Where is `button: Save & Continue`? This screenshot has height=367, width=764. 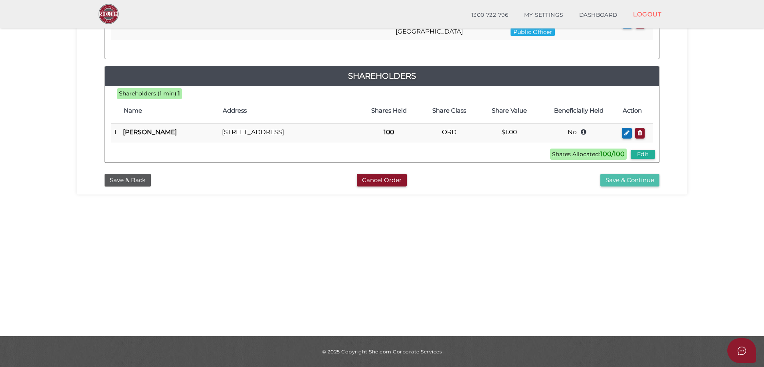
button: Save & Continue is located at coordinates (630, 180).